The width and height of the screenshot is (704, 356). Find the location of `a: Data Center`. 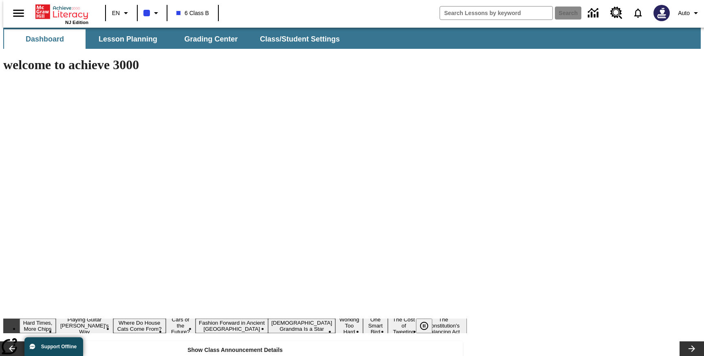

a: Data Center is located at coordinates (594, 13).